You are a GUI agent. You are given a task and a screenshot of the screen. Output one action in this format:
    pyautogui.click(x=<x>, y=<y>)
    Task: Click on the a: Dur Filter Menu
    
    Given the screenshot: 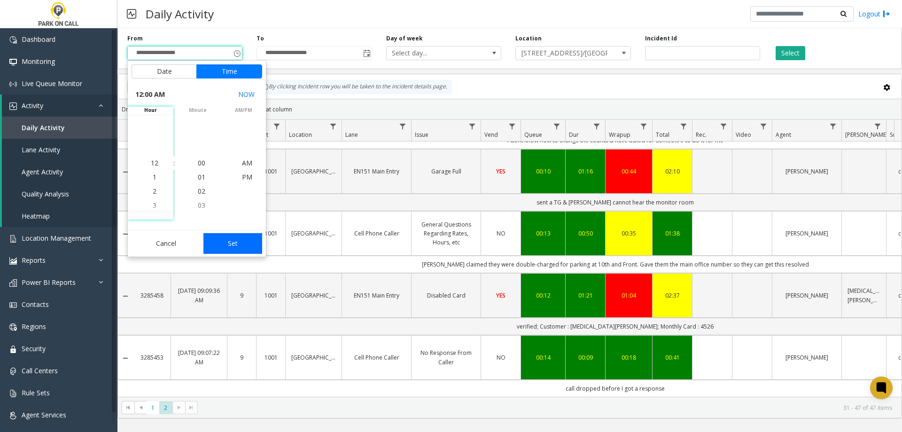 What is the action you would take?
    pyautogui.click(x=597, y=126)
    